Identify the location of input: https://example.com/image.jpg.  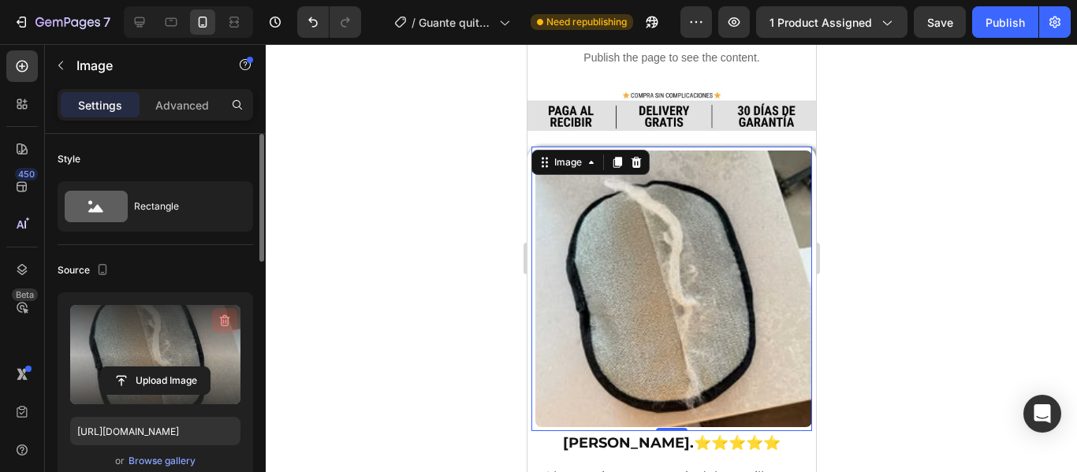
(155, 431).